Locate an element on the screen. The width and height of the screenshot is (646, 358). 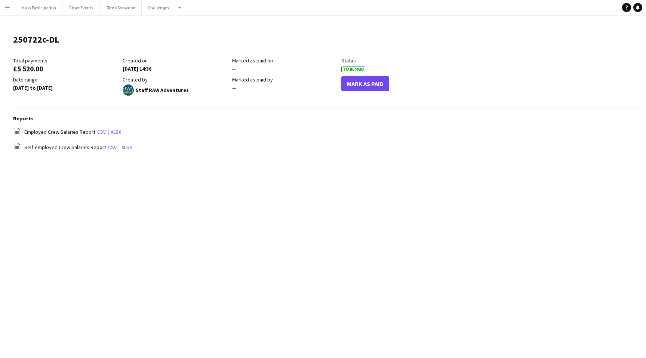
h1: 250722c-DL is located at coordinates (36, 40).